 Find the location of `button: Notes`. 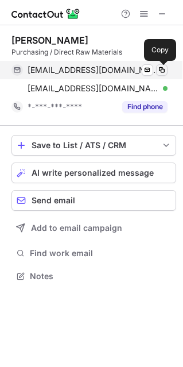

button: Notes is located at coordinates (94, 276).